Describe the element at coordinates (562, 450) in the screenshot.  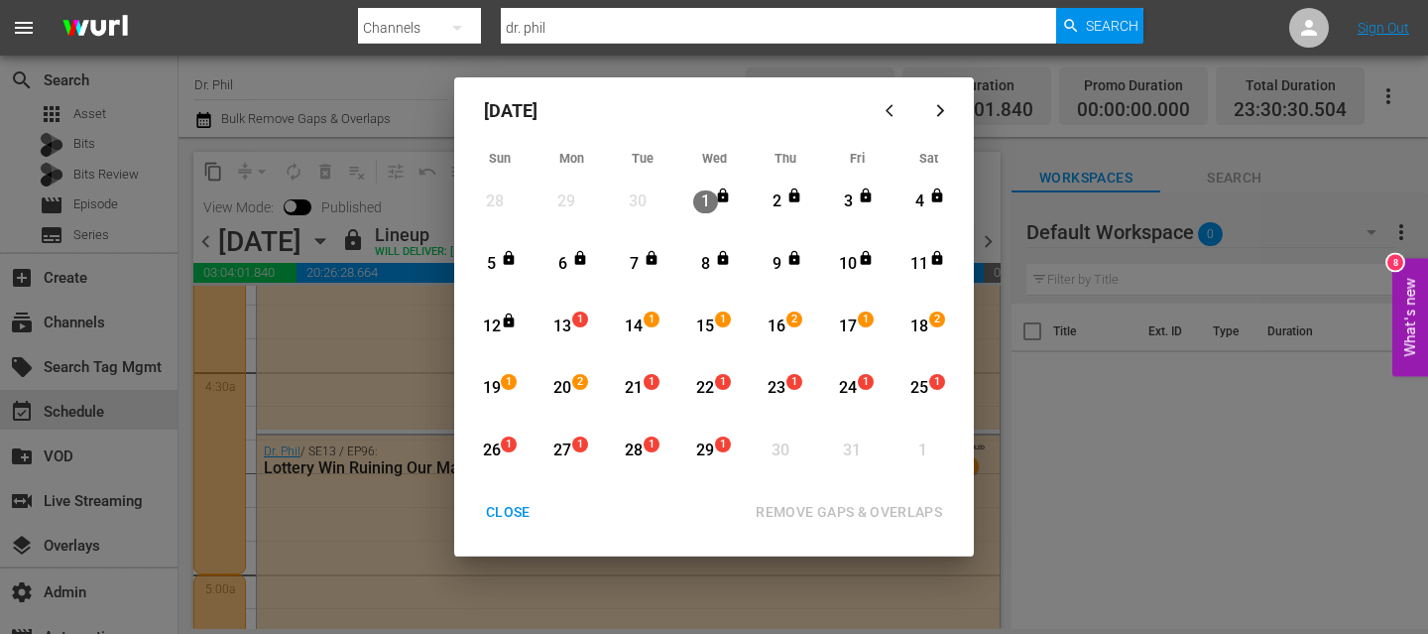
I see `div: 27` at that location.